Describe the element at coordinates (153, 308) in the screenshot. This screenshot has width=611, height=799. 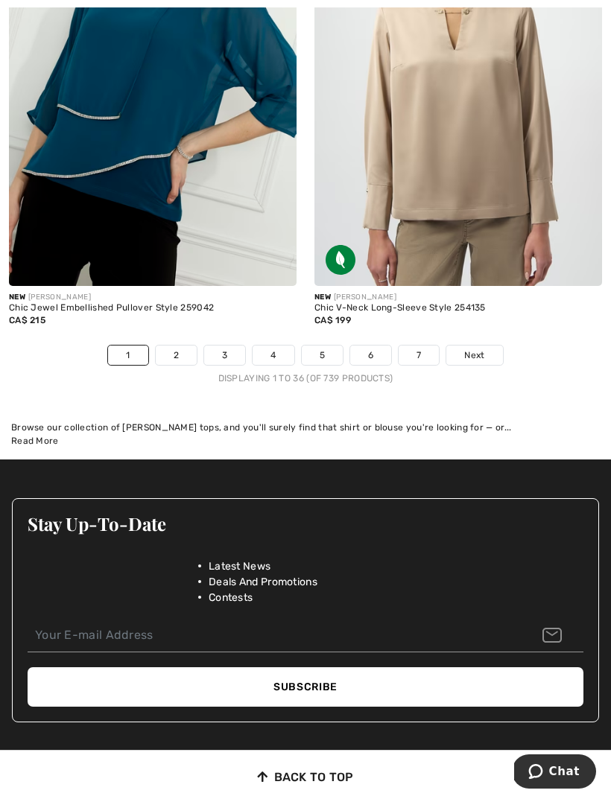
I see `div: Chic Jewel Embellished Pullover Style 259042` at that location.